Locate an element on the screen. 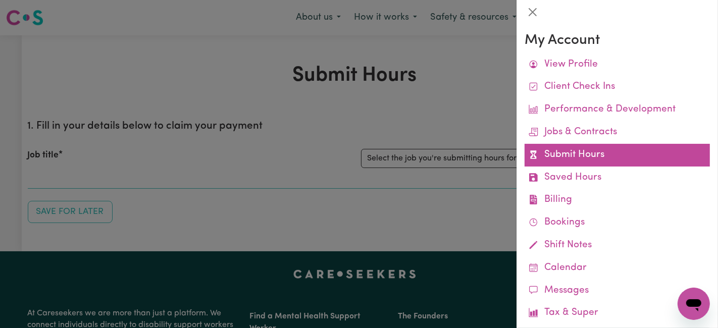 The image size is (718, 328). a: Saved Hours is located at coordinates (617, 178).